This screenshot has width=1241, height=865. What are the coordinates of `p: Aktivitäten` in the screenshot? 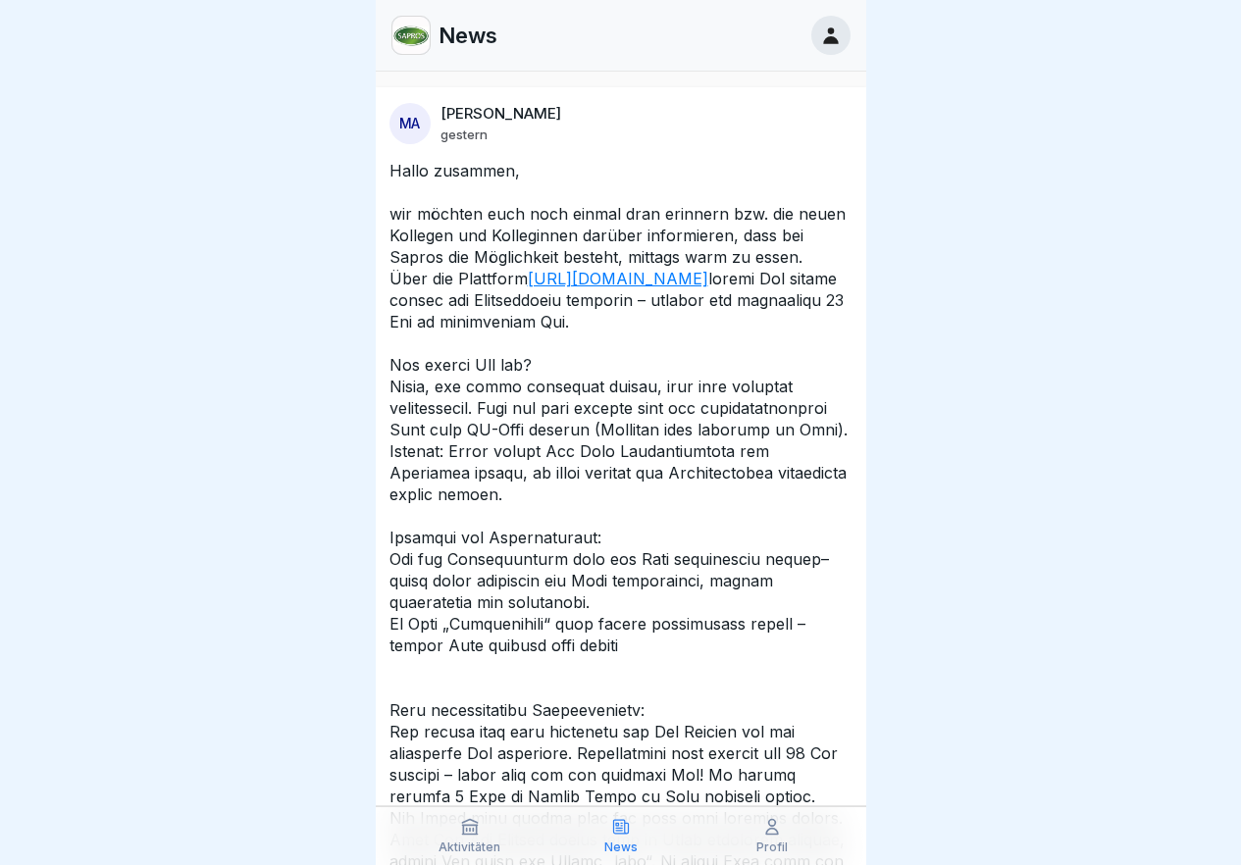 It's located at (469, 847).